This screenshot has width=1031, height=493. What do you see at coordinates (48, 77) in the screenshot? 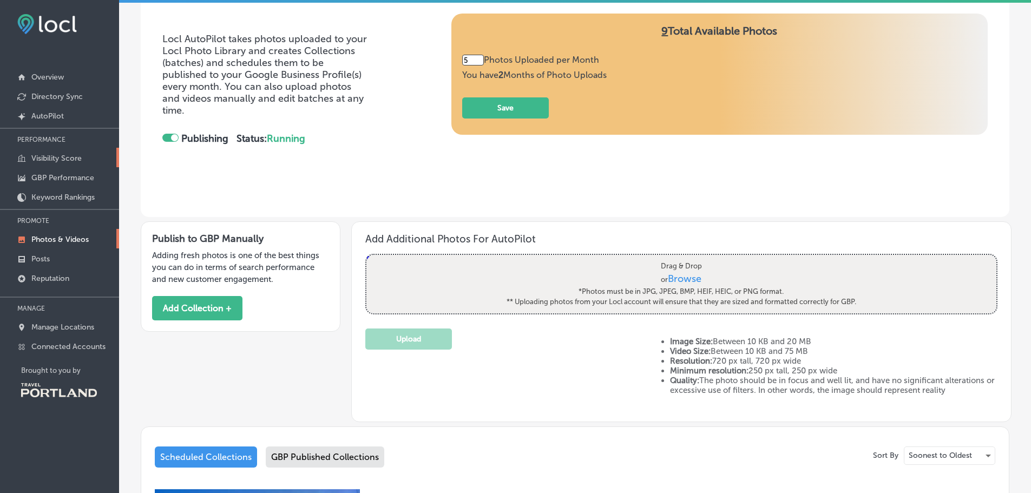
I see `p: Overview` at bounding box center [48, 77].